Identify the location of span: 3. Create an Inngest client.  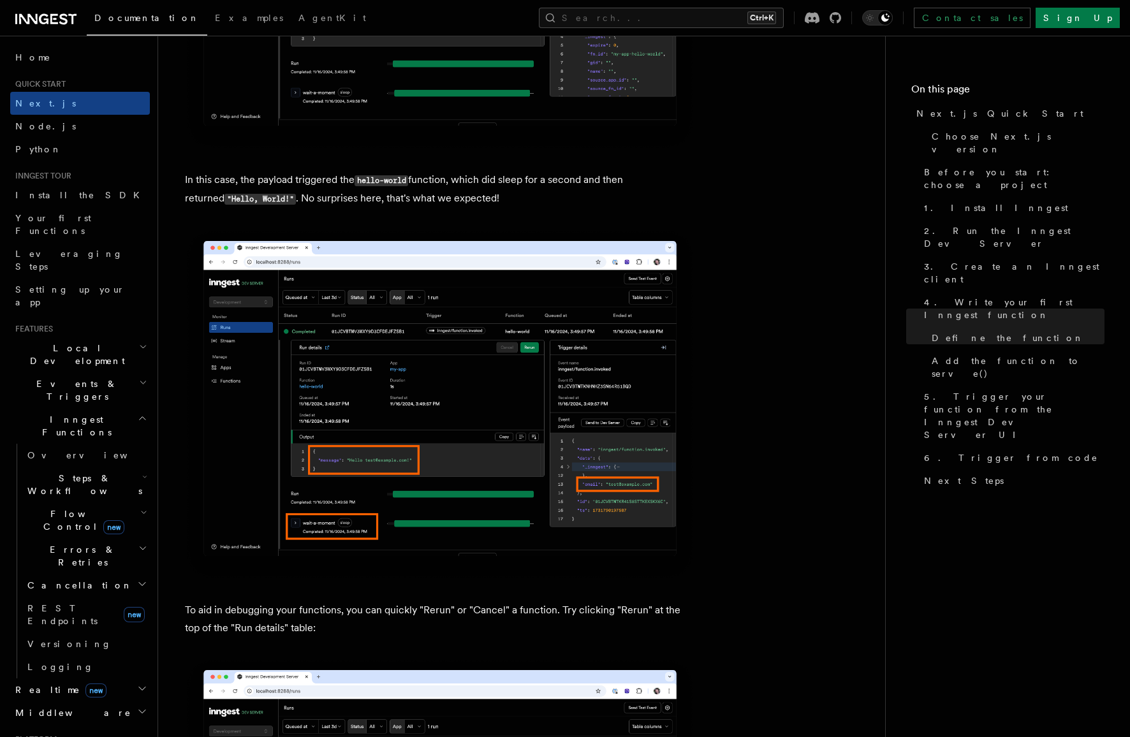
(1014, 273).